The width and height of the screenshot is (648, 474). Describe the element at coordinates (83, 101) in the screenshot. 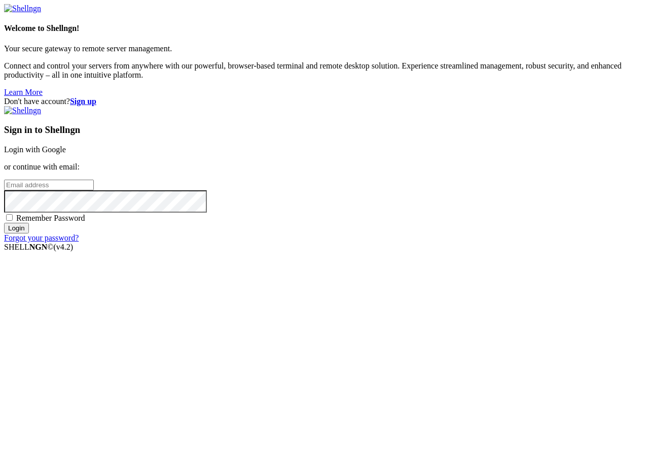

I see `strong: Sign up` at that location.